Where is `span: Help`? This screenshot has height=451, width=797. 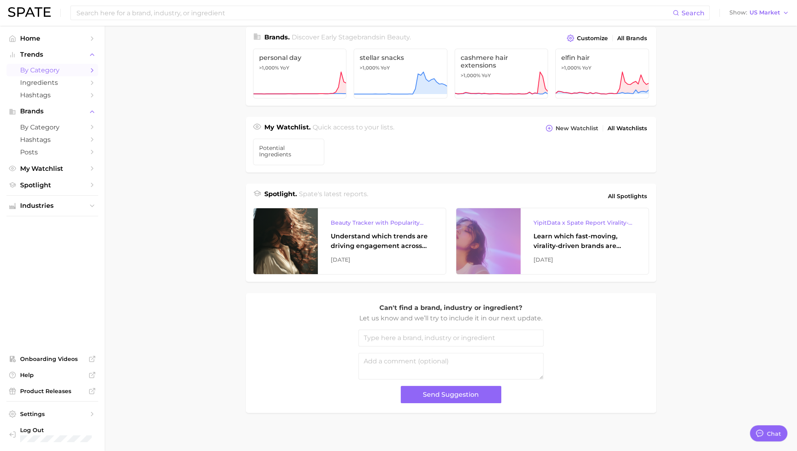
span: Help is located at coordinates (52, 375).